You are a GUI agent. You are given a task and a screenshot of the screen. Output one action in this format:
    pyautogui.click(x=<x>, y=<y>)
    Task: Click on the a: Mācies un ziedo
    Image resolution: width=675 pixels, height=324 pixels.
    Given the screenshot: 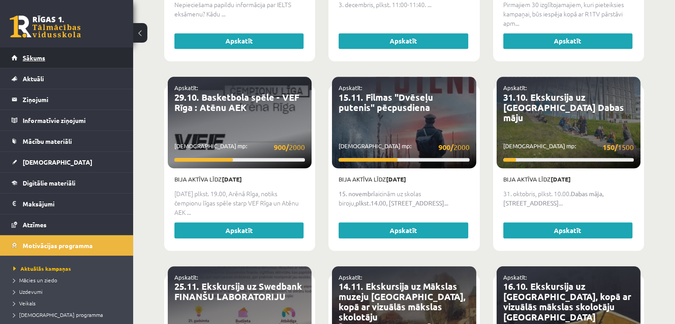 What is the action you would take?
    pyautogui.click(x=69, y=280)
    